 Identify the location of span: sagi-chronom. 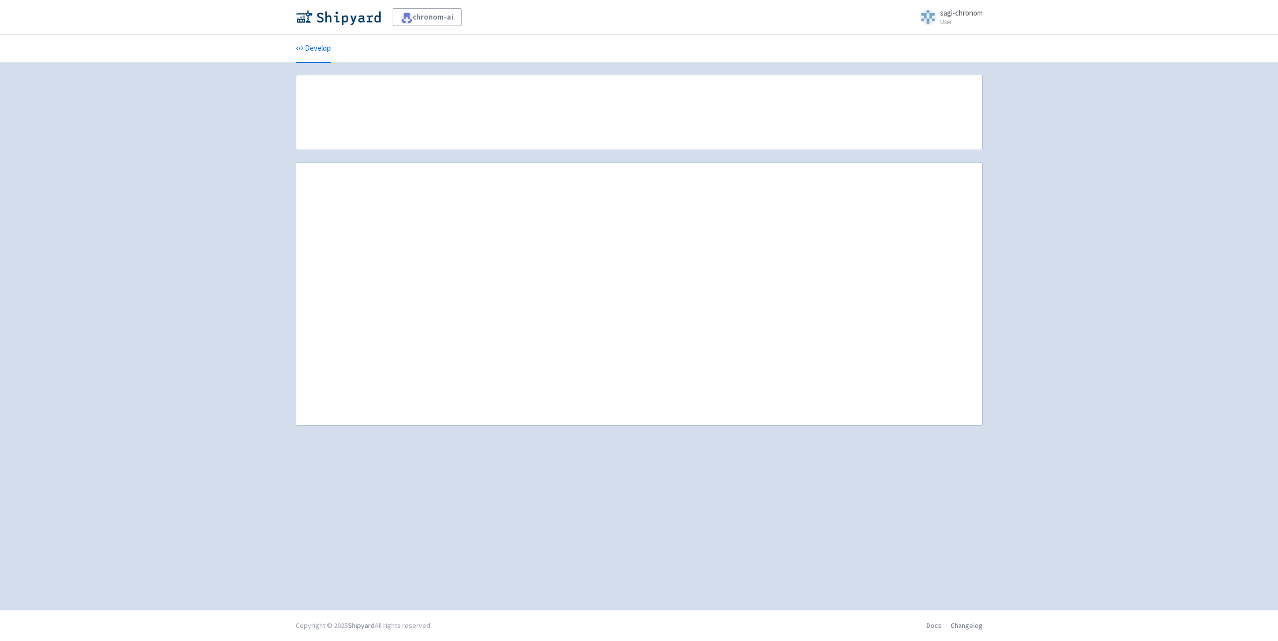
(961, 13).